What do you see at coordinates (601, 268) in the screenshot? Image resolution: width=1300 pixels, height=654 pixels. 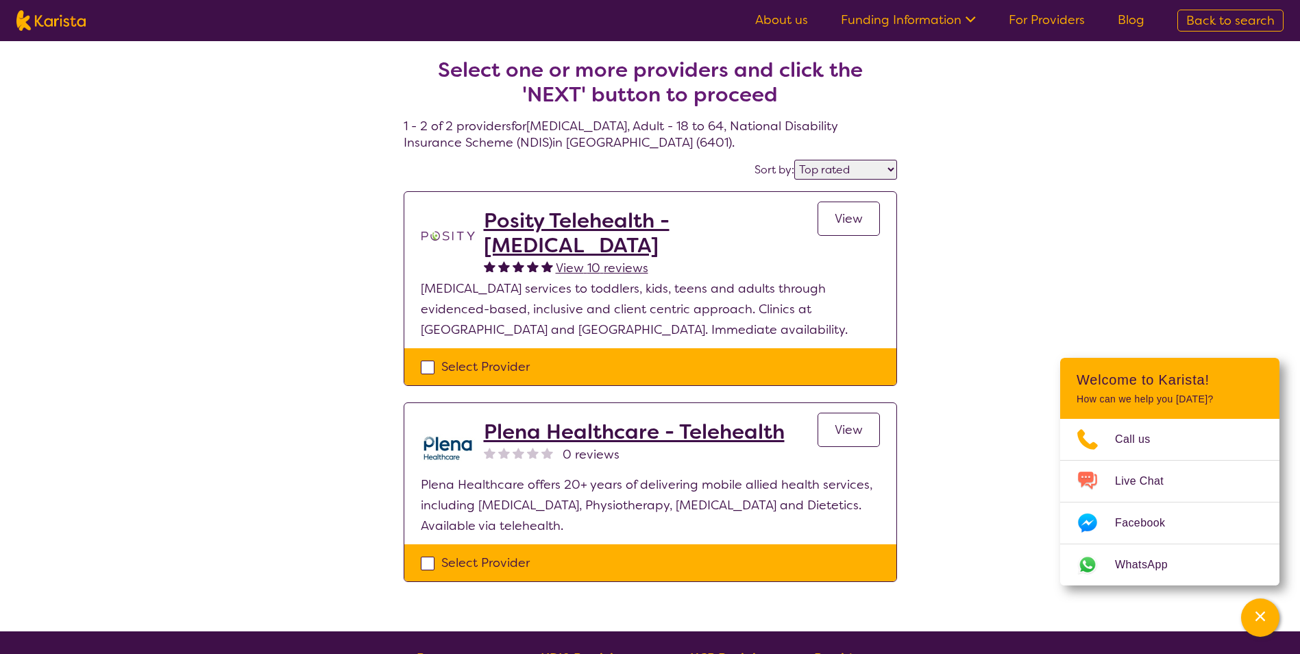 I see `span: View 10 reviews` at bounding box center [601, 268].